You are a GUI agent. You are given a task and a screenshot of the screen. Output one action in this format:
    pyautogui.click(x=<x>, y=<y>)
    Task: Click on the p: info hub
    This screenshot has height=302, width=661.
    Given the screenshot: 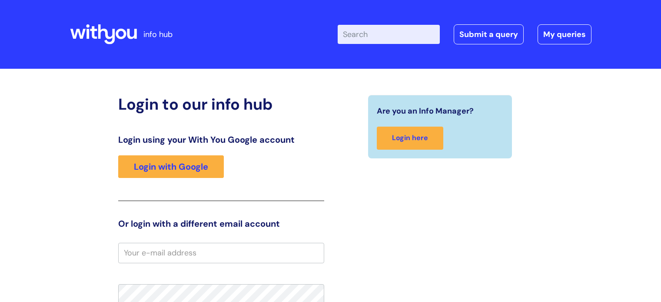 What is the action you would take?
    pyautogui.click(x=158, y=34)
    